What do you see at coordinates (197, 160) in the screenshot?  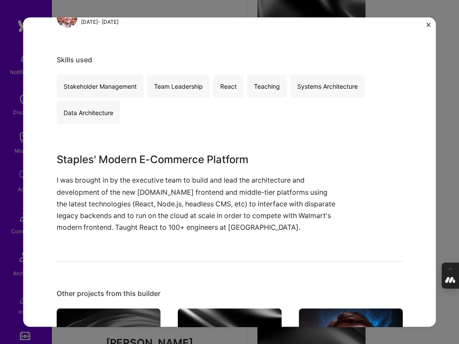 I see `h3: Staples' Modern E-Commerce Platform` at bounding box center [197, 160].